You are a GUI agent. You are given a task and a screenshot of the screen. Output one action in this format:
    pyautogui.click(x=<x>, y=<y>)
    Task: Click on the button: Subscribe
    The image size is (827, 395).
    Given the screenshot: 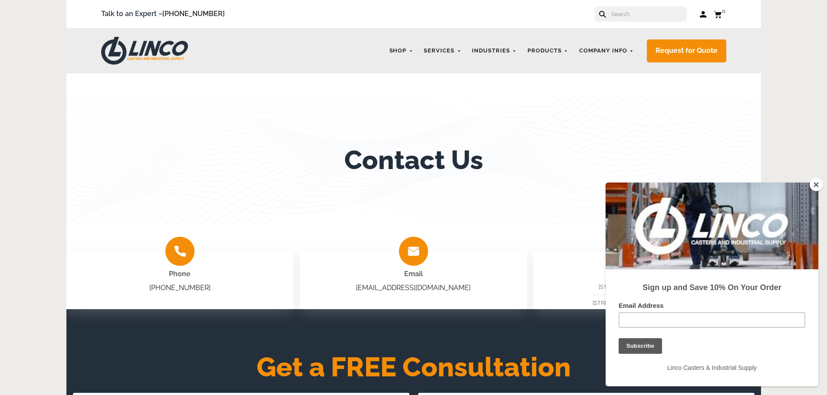 What is the action you would take?
    pyautogui.click(x=31, y=21)
    